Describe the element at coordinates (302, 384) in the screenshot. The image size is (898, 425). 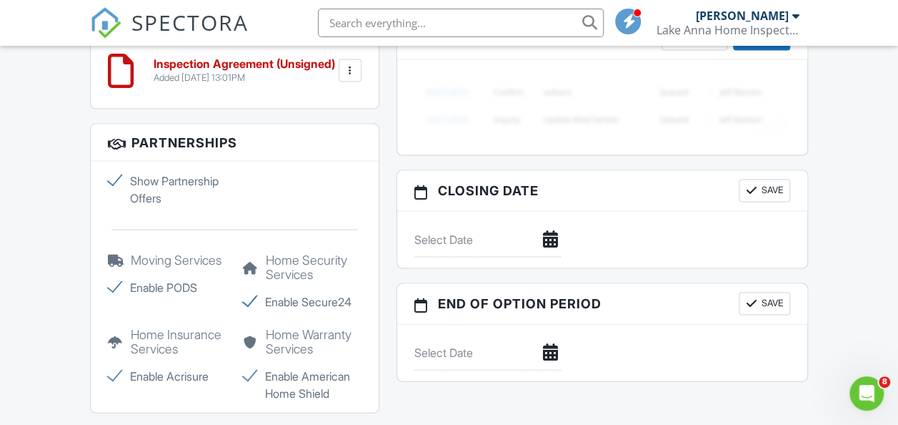
I see `label: Enable American Home Shield` at that location.